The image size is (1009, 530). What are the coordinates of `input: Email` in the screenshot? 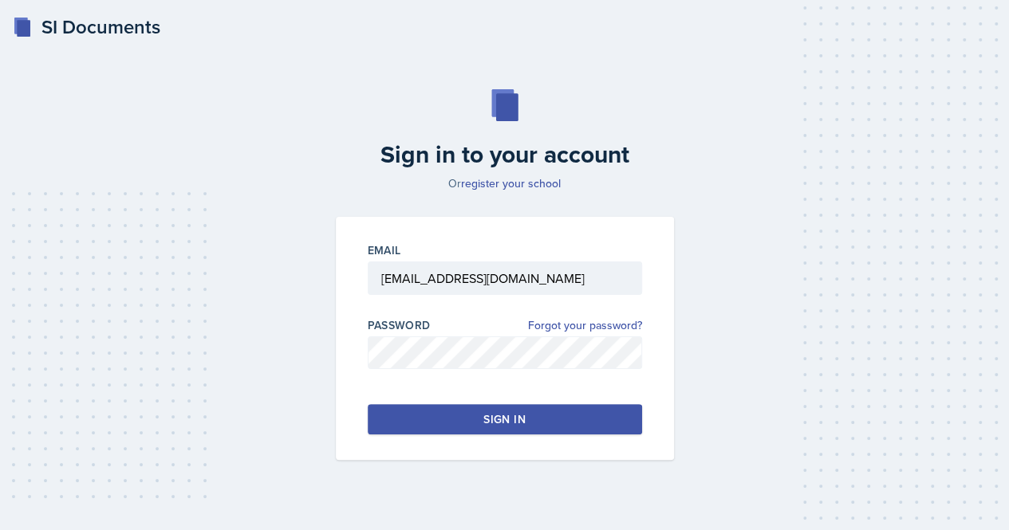 It's located at (505, 278).